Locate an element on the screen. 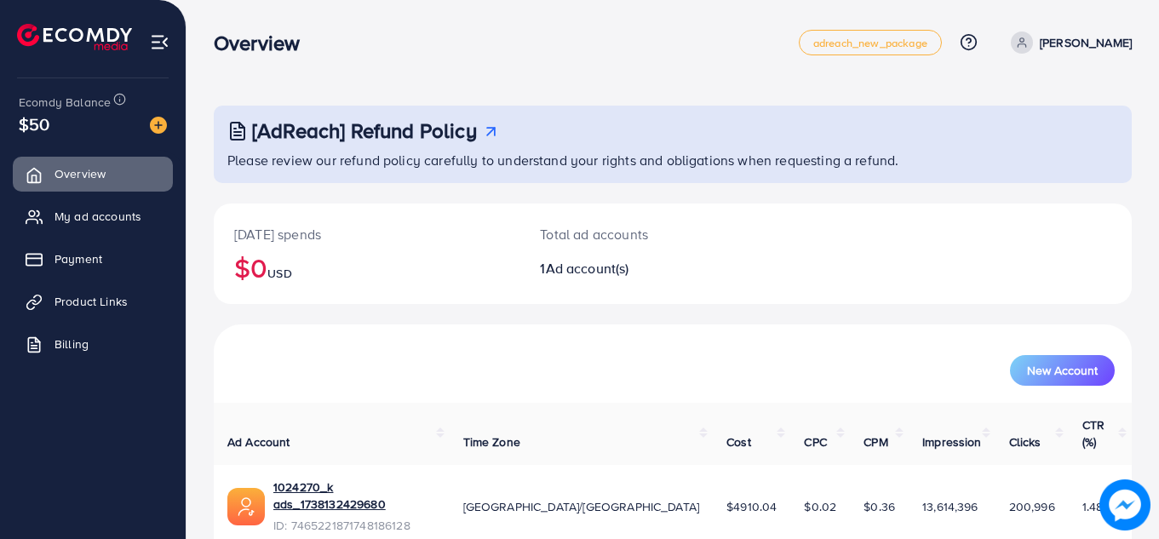  img: ic-ads-acc.e4c84228.svg is located at coordinates (246, 507).